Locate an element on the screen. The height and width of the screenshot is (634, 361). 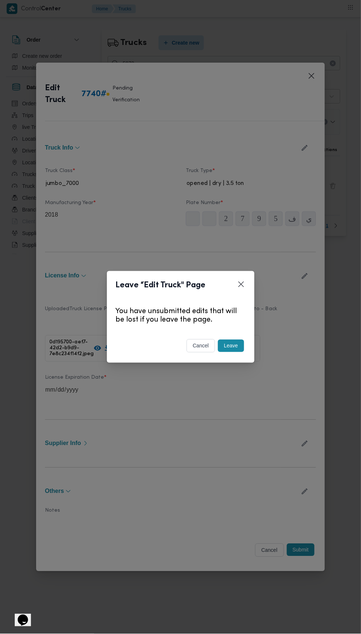
button: cancel is located at coordinates (201, 346).